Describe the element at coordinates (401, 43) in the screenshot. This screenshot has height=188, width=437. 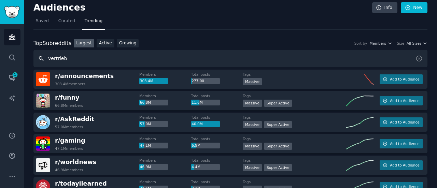
I see `div: Size` at that location.